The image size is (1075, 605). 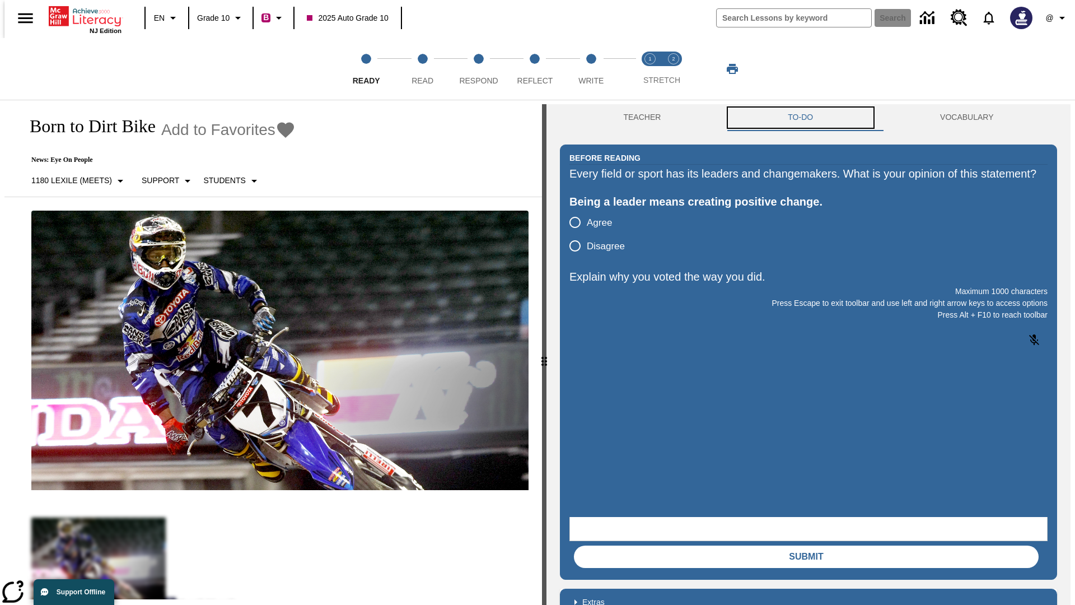 What do you see at coordinates (809, 355) in the screenshot?
I see `div: activity` at bounding box center [809, 355].